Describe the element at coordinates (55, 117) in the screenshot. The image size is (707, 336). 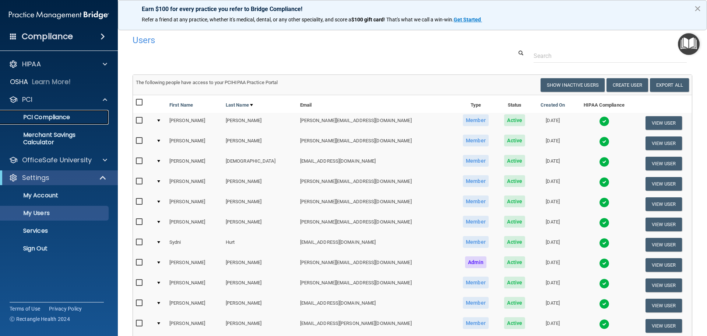
I see `p: PCI Compliance` at that location.